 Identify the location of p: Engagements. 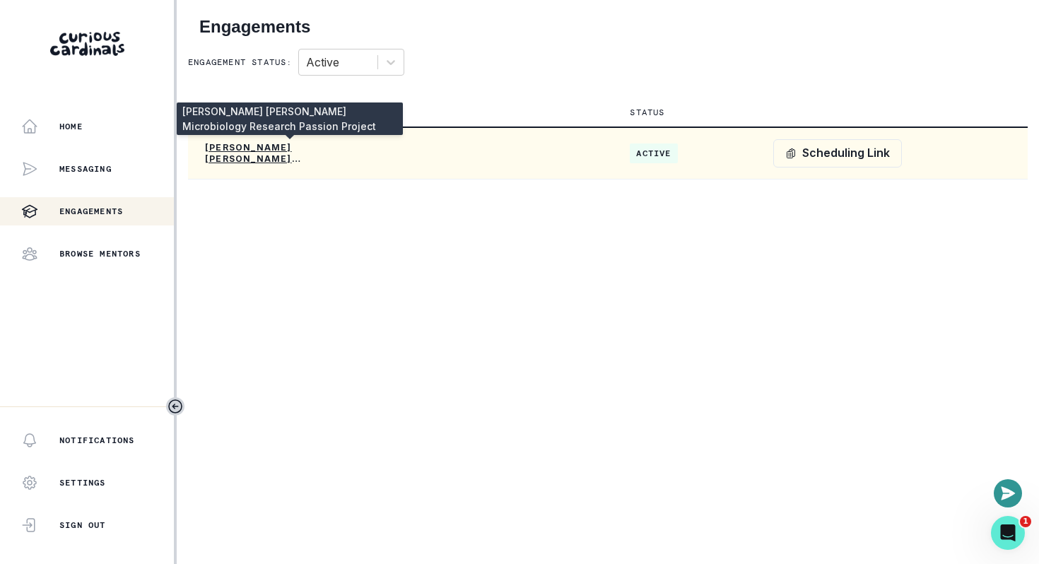
(91, 211).